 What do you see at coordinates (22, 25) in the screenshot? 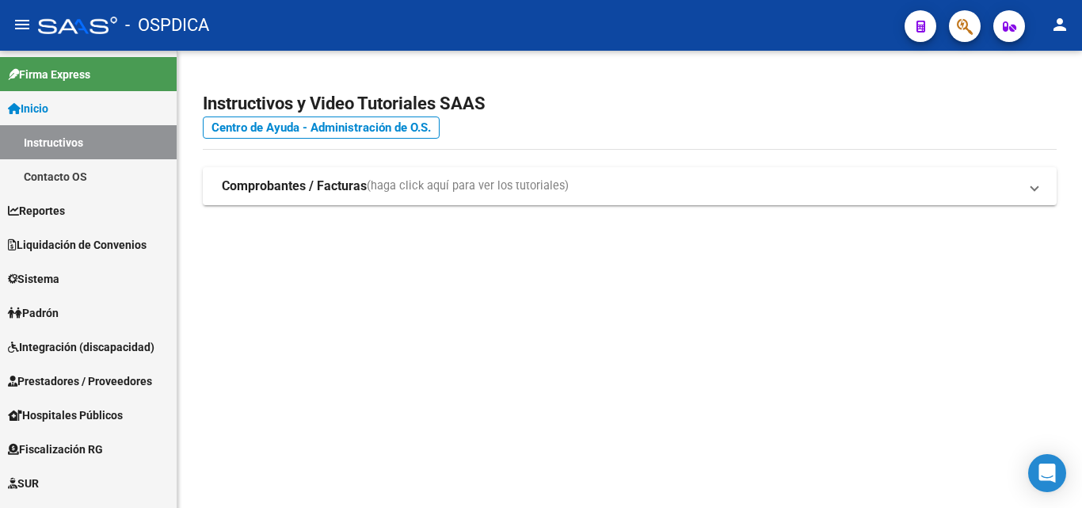
I see `mat-icon: menu` at bounding box center [22, 25].